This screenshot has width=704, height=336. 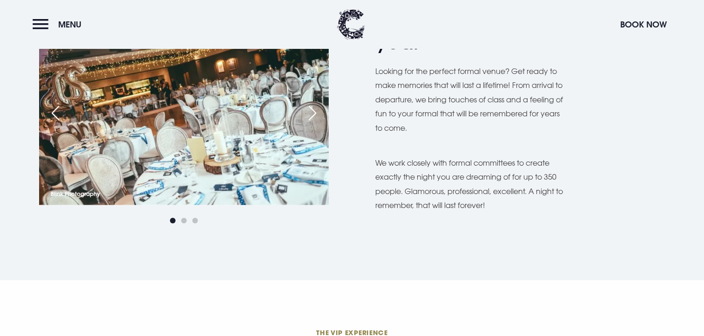 What do you see at coordinates (351, 24) in the screenshot?
I see `img: Clandeboye Lodge` at bounding box center [351, 24].